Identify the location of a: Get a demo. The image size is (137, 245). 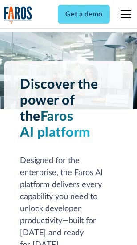
(84, 14).